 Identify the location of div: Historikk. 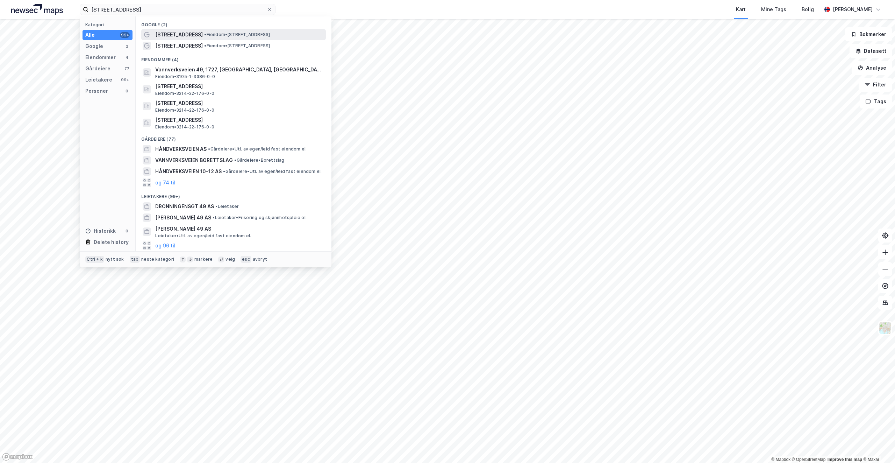
(100, 231).